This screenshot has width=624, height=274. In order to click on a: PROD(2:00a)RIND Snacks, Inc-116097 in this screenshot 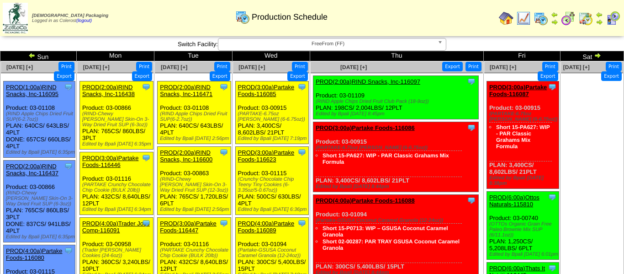, I will do `click(368, 81)`.